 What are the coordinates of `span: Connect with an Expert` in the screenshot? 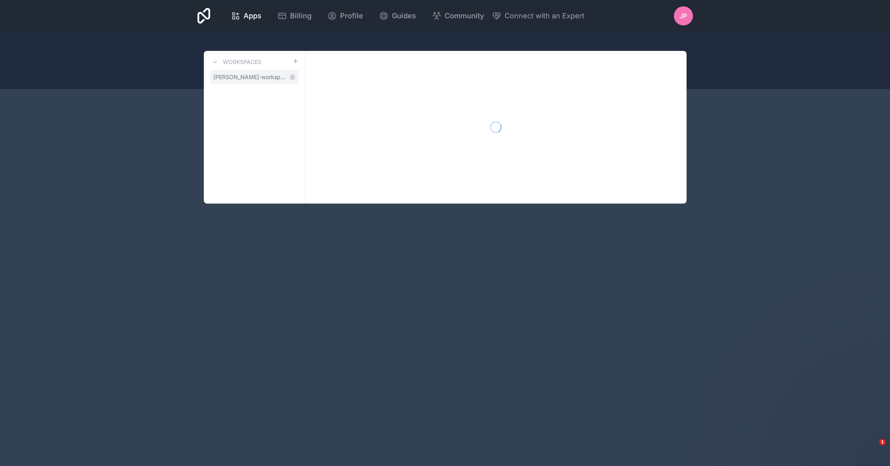 It's located at (545, 16).